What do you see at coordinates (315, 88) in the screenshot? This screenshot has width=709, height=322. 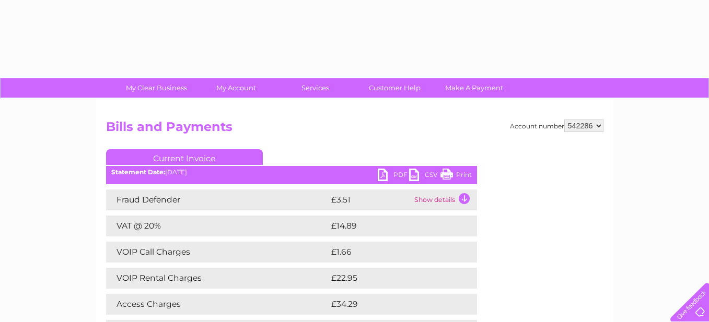 I see `a: Services` at bounding box center [315, 88].